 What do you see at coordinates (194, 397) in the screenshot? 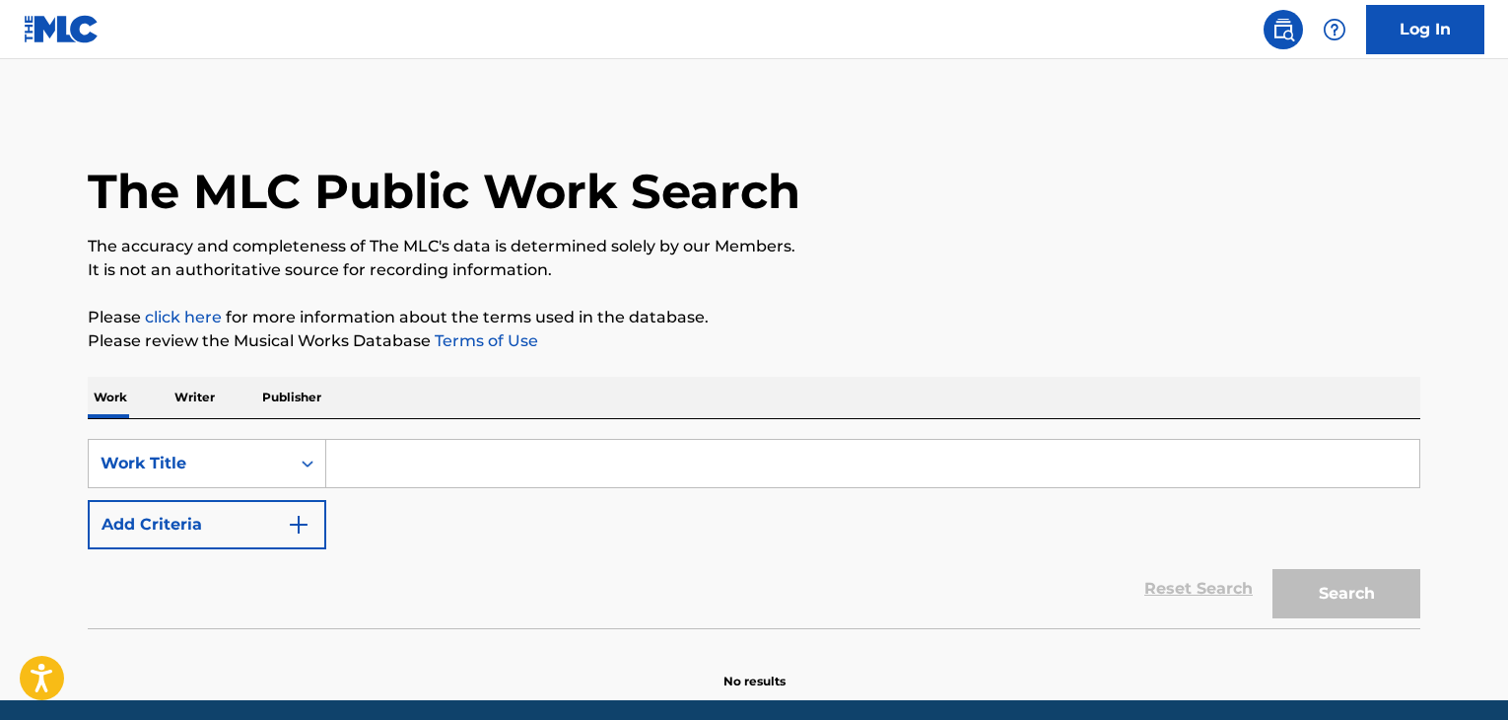
I see `p: Writer` at bounding box center [194, 397].